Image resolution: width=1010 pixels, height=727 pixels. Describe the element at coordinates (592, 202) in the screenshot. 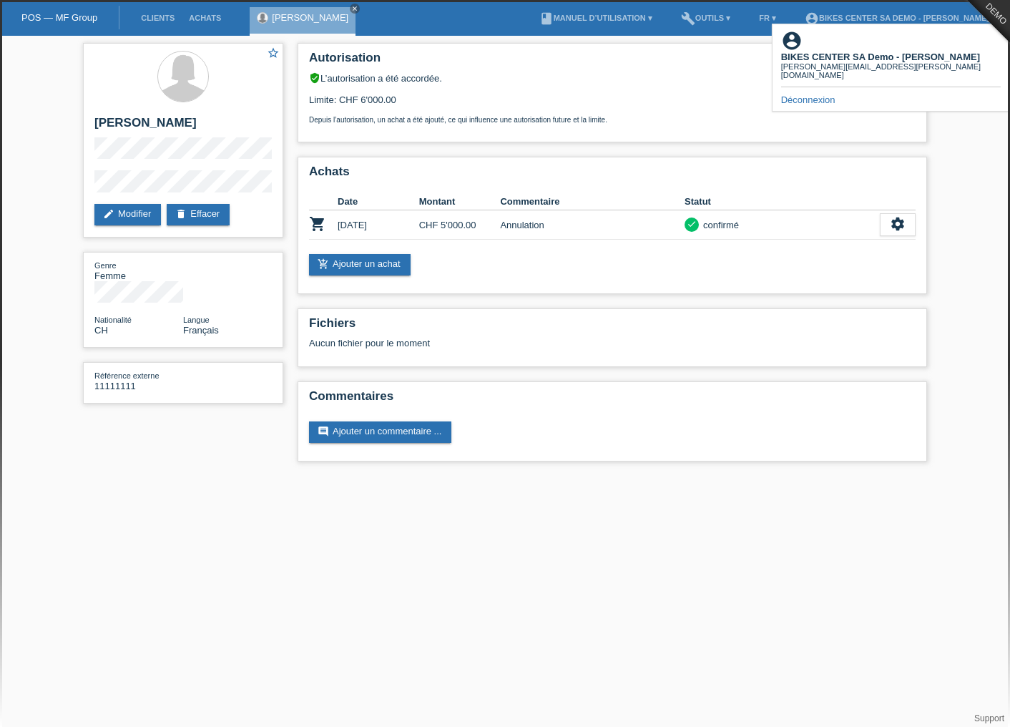

I see `th: Commentaire` at that location.